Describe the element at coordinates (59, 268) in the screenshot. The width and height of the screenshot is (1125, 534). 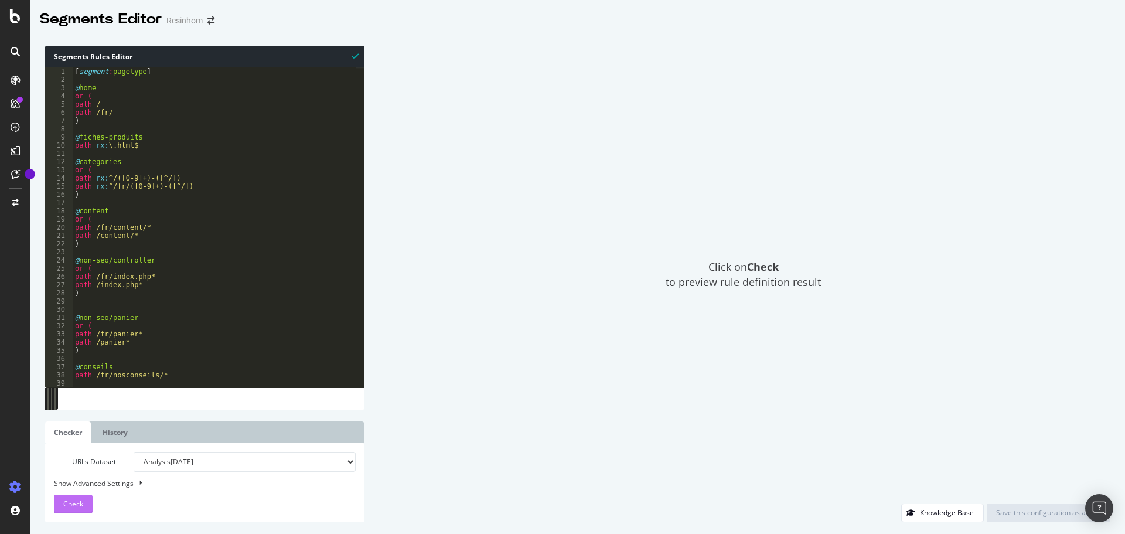
I see `div: 25` at that location.